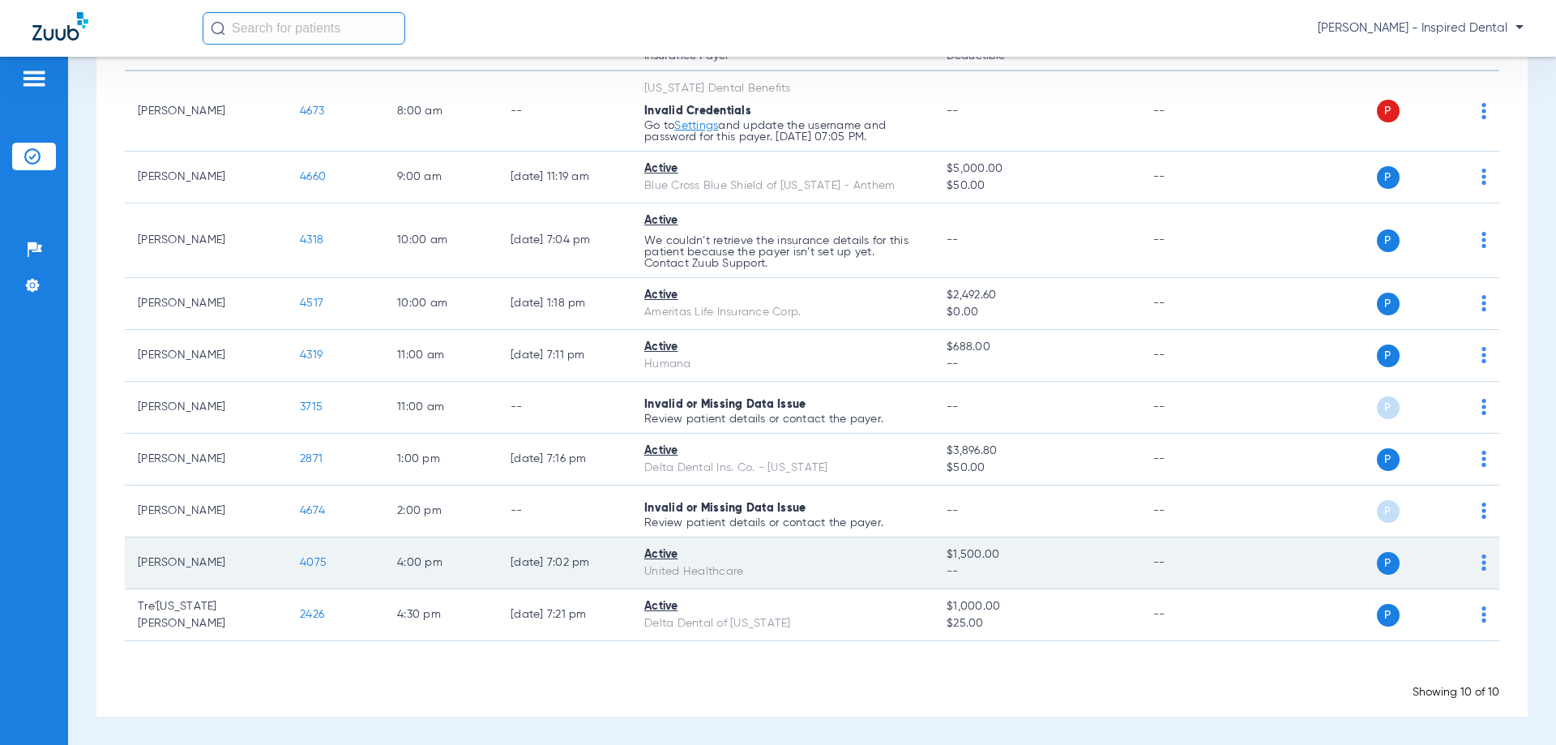  Describe the element at coordinates (311, 407) in the screenshot. I see `span: 3715` at that location.